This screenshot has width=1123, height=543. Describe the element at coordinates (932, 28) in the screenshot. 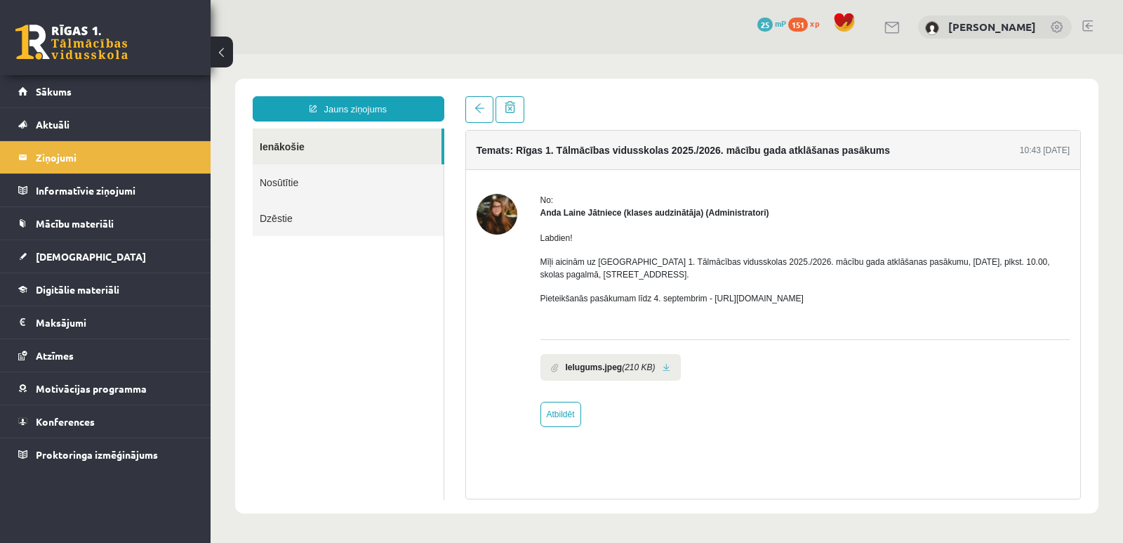

I see `img: Amālija Gabrene` at that location.